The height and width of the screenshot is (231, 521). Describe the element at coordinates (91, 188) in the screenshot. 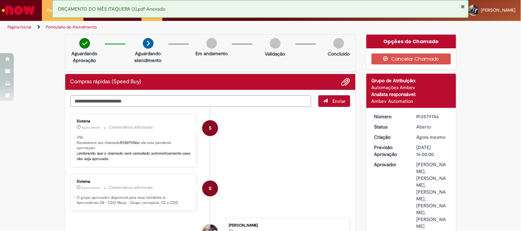

I see `time: 30/09/2025 08:35:59` at that location.